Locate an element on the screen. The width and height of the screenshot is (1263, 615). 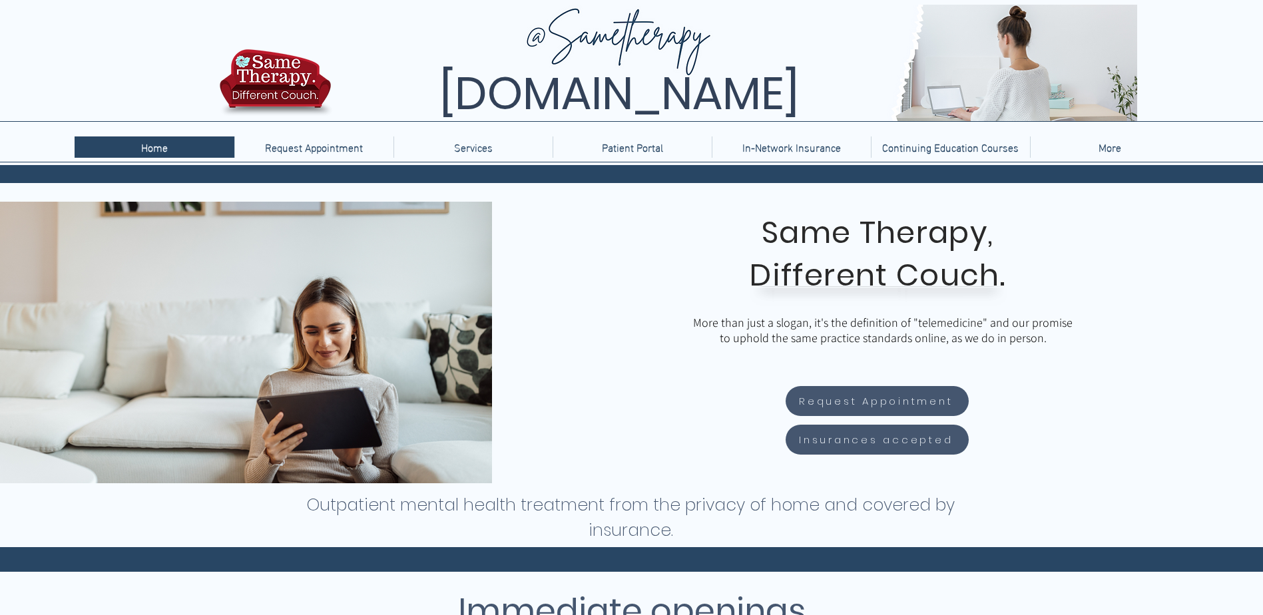
img: Same Therapy, Different Couch. TelebehavioralHealth.US is located at coordinates (736, 63).